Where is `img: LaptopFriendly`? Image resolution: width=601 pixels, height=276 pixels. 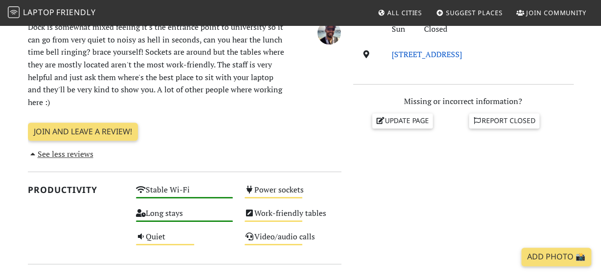
img: LaptopFriendly is located at coordinates (14, 12).